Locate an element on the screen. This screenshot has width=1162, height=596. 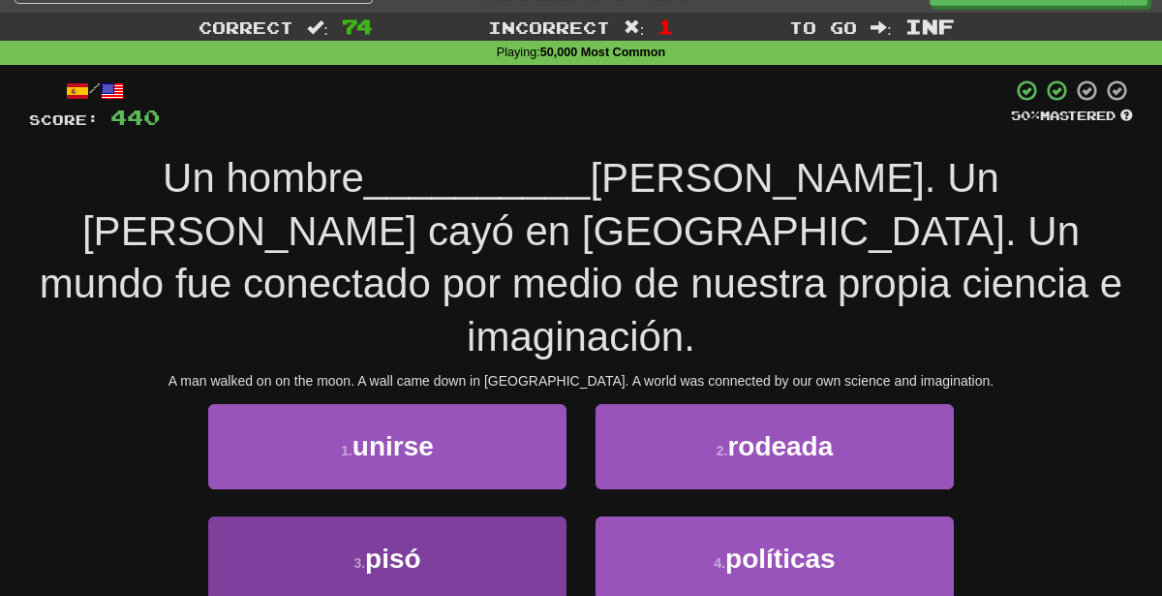
button: 1.unirse is located at coordinates (387, 446).